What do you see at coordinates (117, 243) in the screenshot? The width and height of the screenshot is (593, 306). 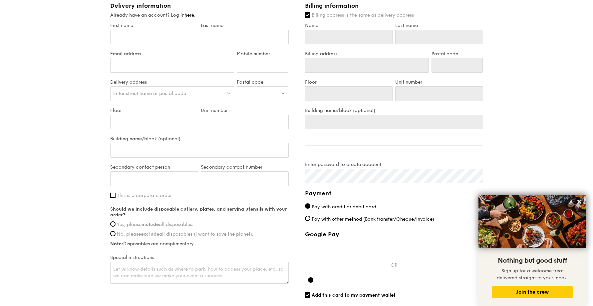 I see `strong: Note:` at bounding box center [117, 243].